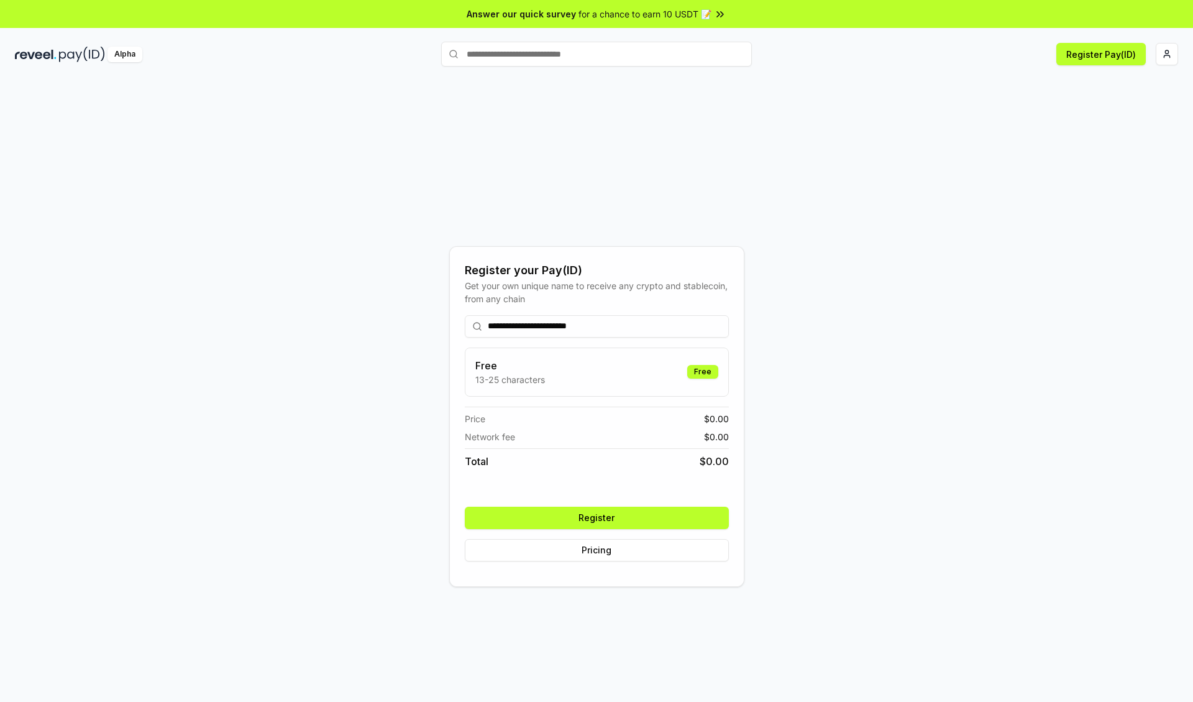 Image resolution: width=1193 pixels, height=702 pixels. I want to click on h3: Free, so click(510, 366).